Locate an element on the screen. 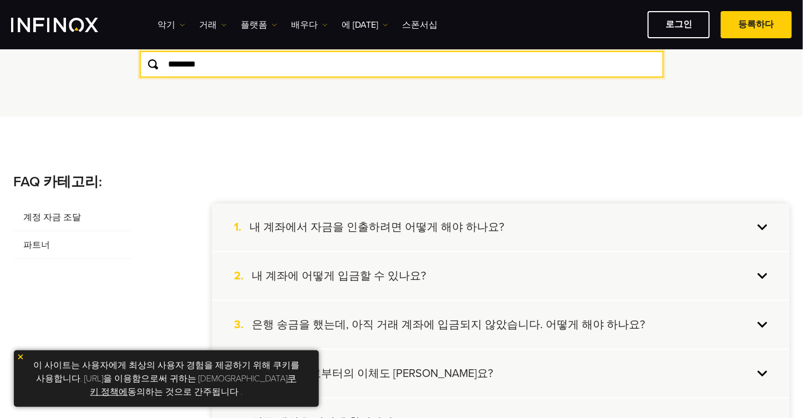  a: 악기 is located at coordinates (171, 25).